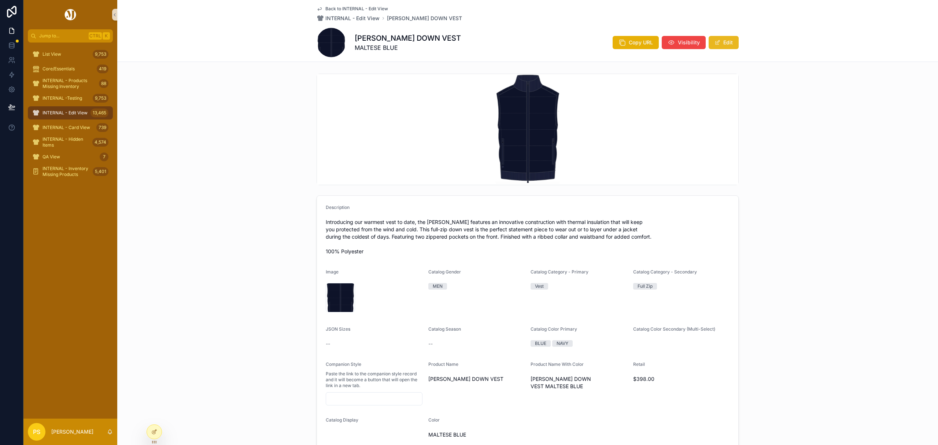 Image resolution: width=938 pixels, height=445 pixels. What do you see at coordinates (674, 329) in the screenshot?
I see `span: Catalog Color Secondary (Multi-Select)` at bounding box center [674, 329].